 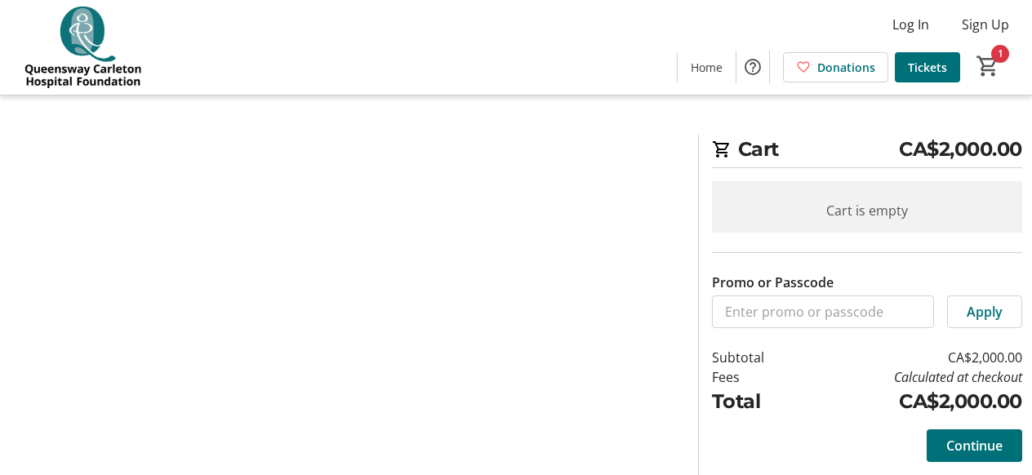 I want to click on label: Promo or Passcode, so click(x=772, y=283).